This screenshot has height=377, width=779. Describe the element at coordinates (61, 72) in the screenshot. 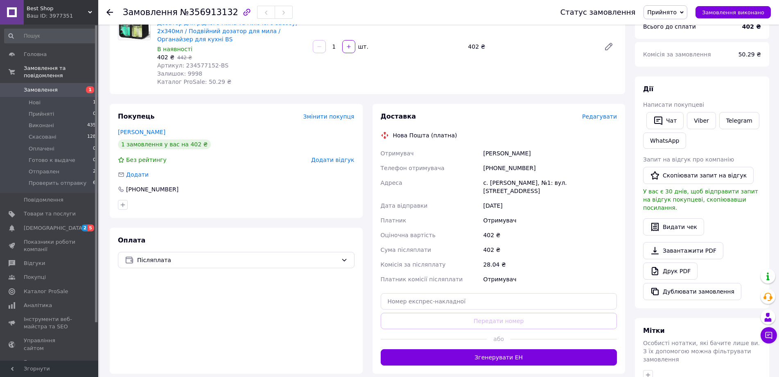

I see `span: Замовлення та повідомлення` at that location.